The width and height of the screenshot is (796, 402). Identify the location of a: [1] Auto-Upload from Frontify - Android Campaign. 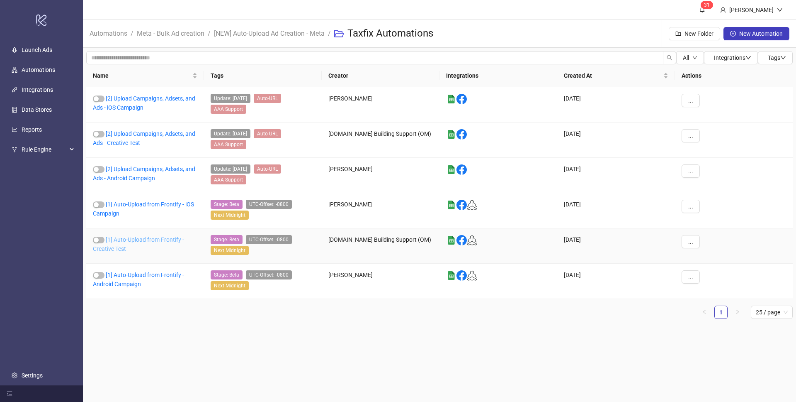
(139, 279).